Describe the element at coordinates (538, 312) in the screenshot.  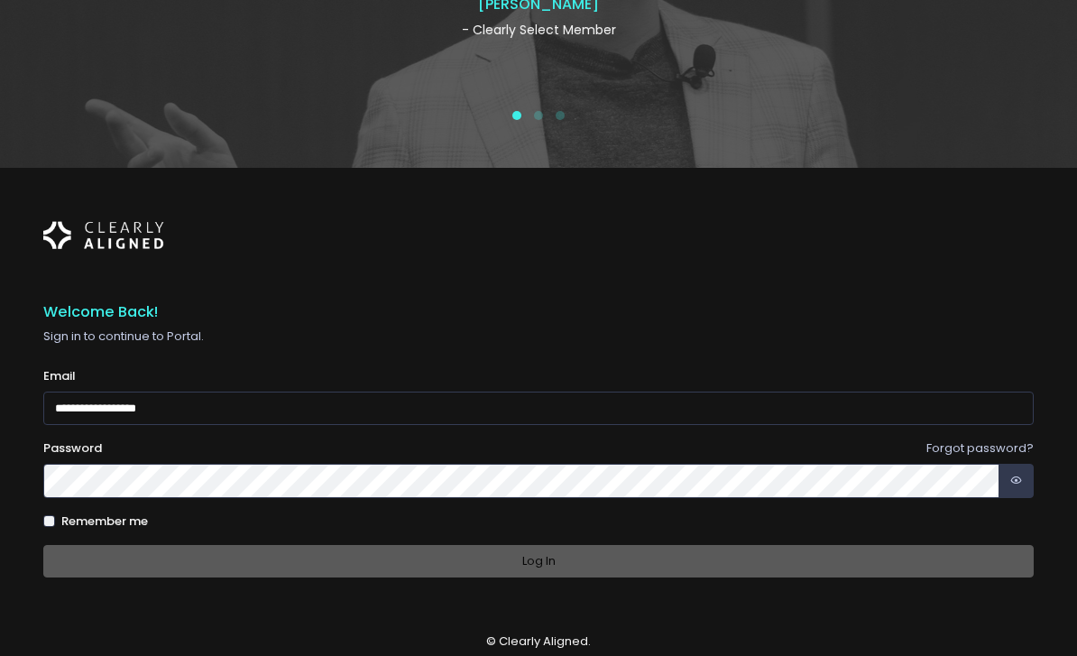
I see `h5: Welcome Back!` at that location.